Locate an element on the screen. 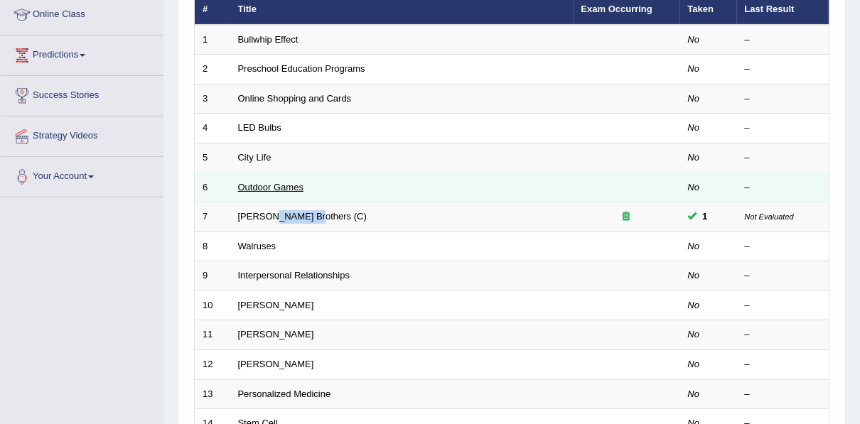 The height and width of the screenshot is (424, 860). a: City Life is located at coordinates (254, 157).